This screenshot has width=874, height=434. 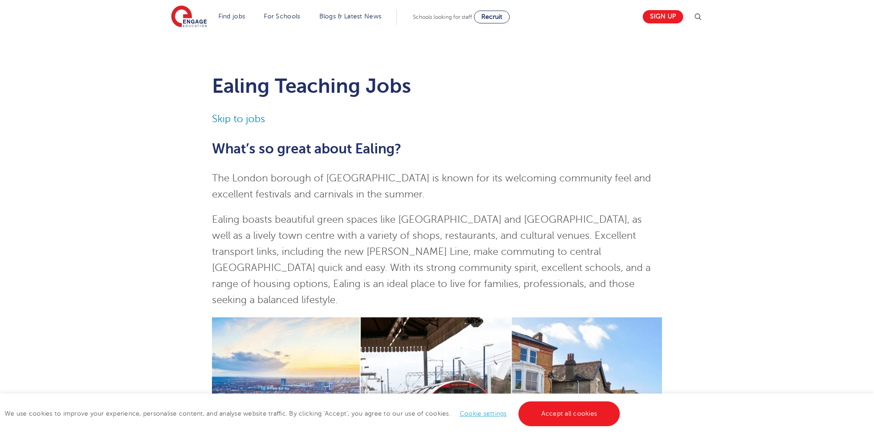 What do you see at coordinates (239, 119) in the screenshot?
I see `a: Skip to jobs` at bounding box center [239, 119].